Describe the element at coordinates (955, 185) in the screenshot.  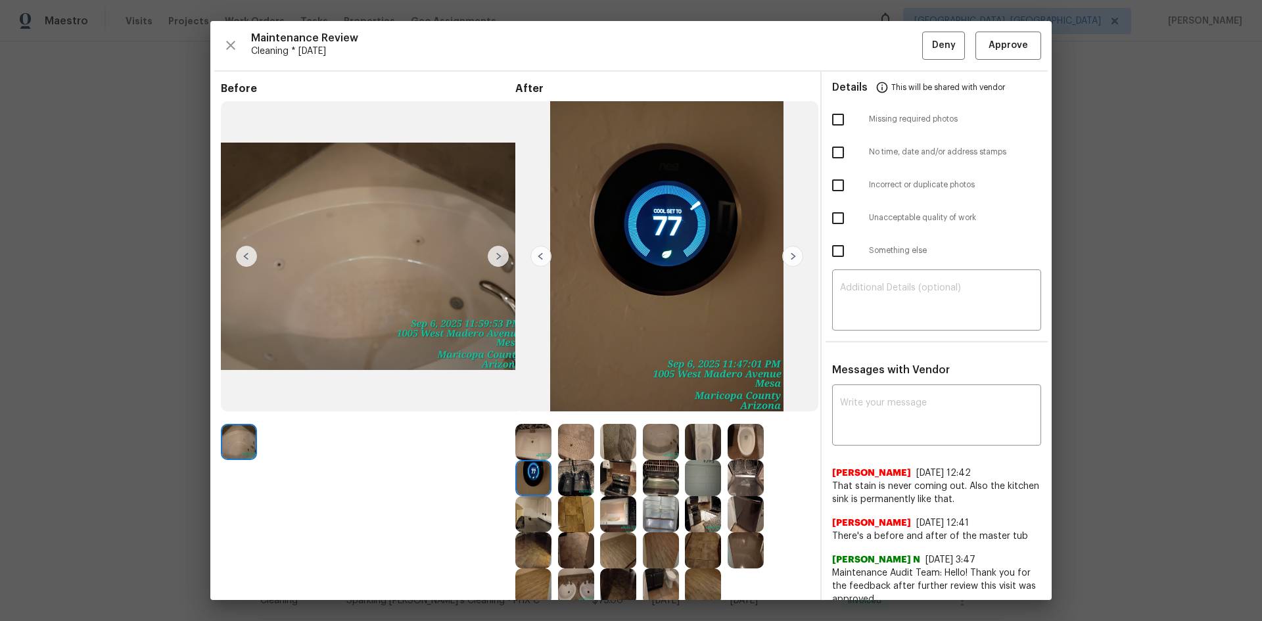
I see `span: Incorrect or duplicate photos` at that location.